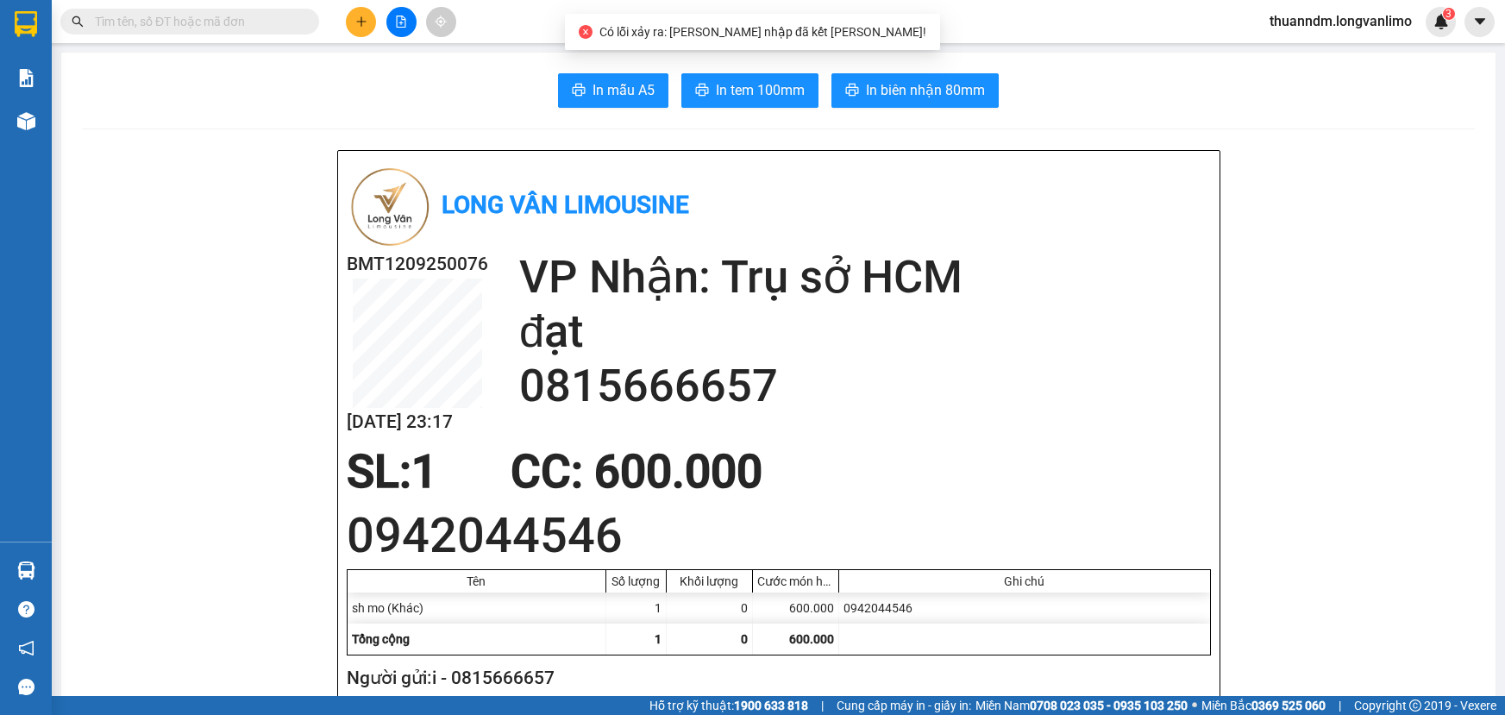 The width and height of the screenshot is (1505, 715). I want to click on span: notification, so click(26, 648).